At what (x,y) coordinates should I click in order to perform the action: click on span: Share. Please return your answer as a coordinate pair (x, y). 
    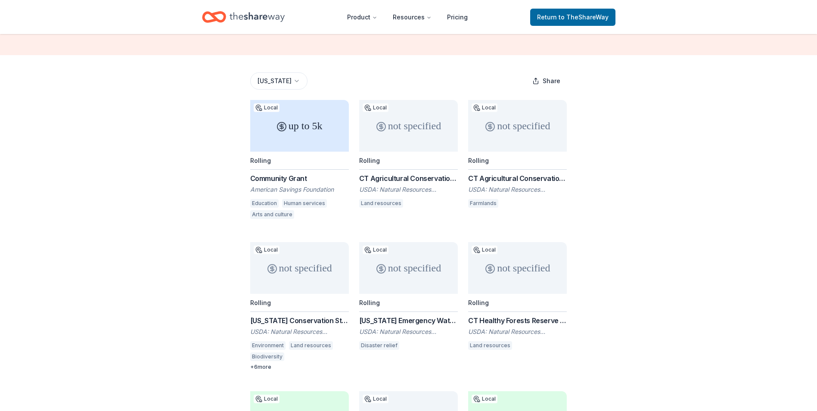
    Looking at the image, I should click on (551, 81).